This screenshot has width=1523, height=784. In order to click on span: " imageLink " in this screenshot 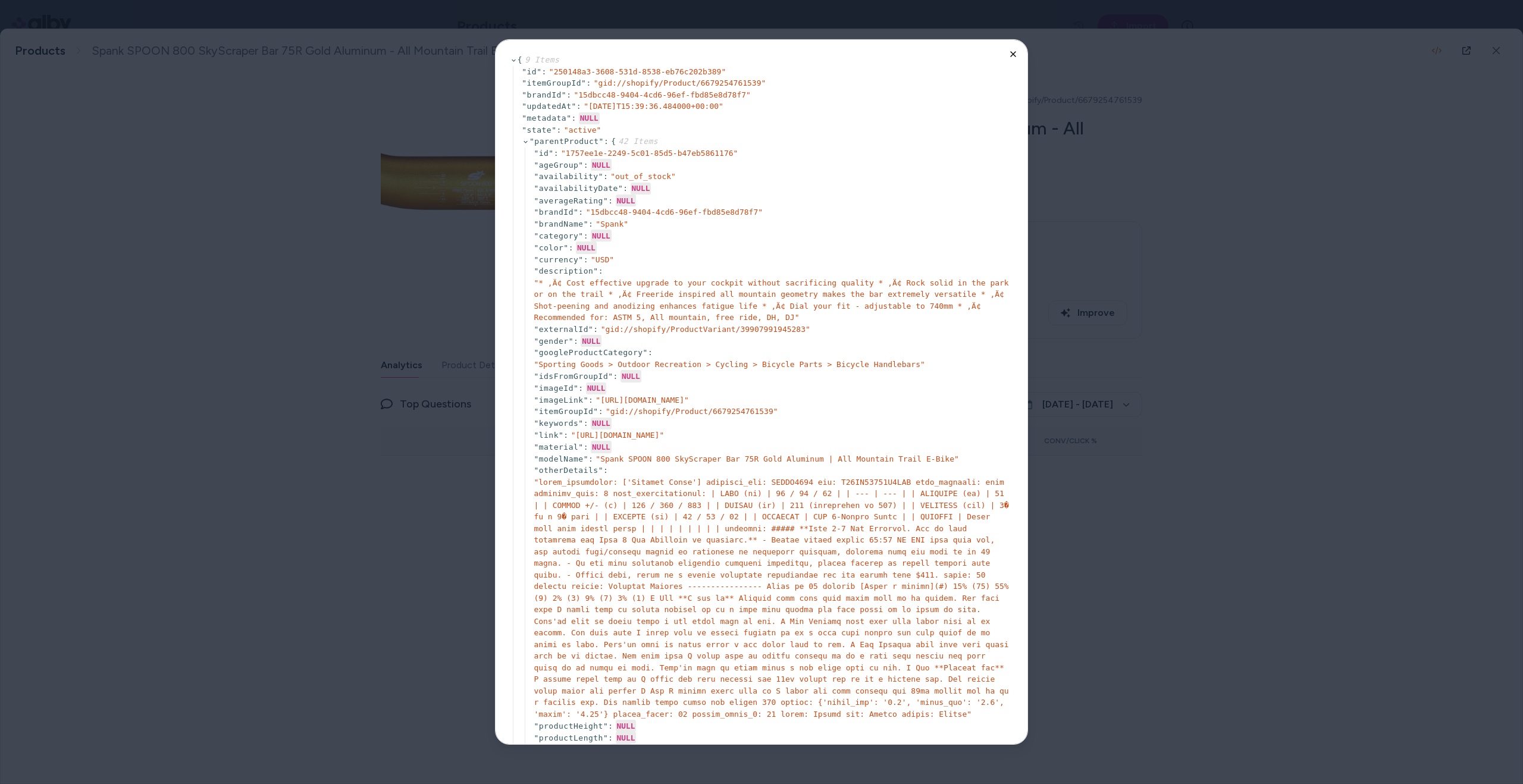, I will do `click(561, 399)`.